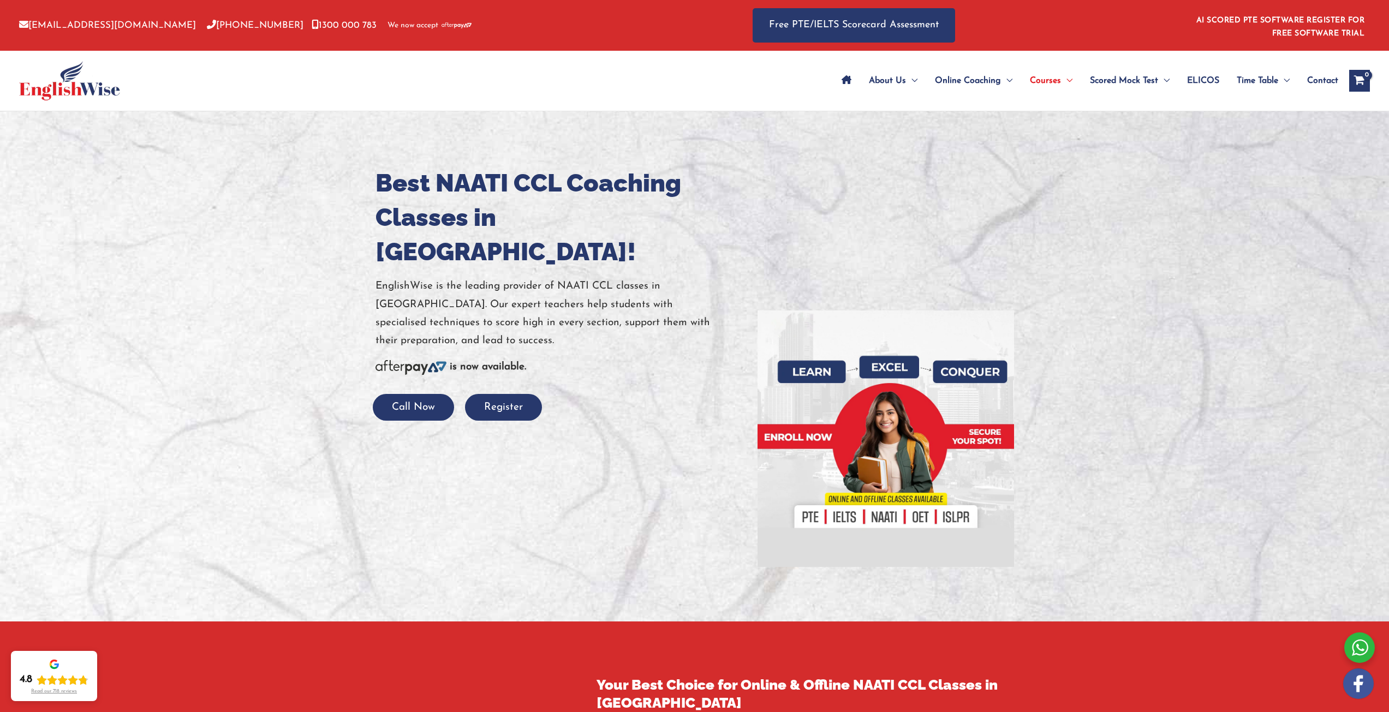 The height and width of the screenshot is (712, 1389). Describe the element at coordinates (1130, 81) in the screenshot. I see `a: Scored Mock TestMenu Toggle` at that location.